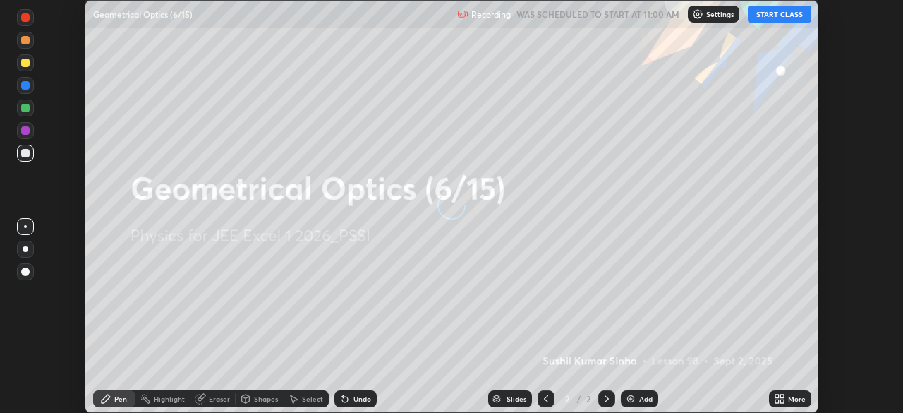 The image size is (903, 413). I want to click on img: add-slide-button, so click(631, 399).